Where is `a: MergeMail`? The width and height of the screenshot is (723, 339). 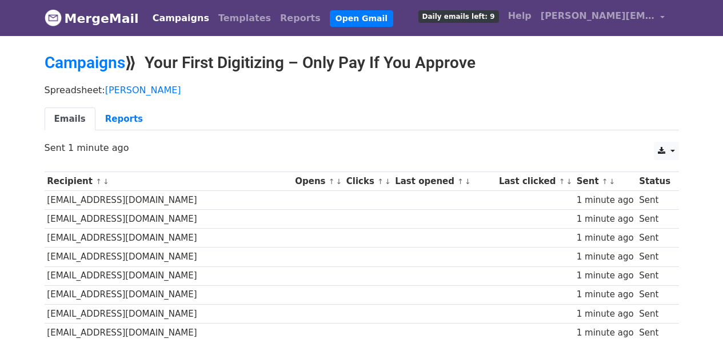 a: MergeMail is located at coordinates (91, 18).